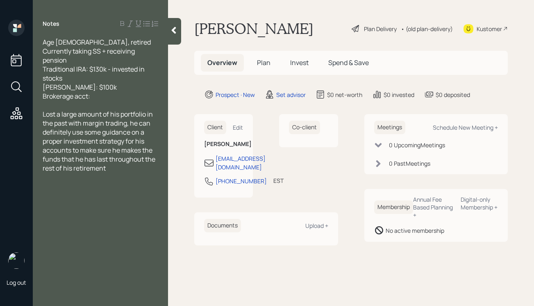 The image size is (534, 306). Describe the element at coordinates (417, 145) in the screenshot. I see `div: 0 Upcoming Meeting s` at that location.